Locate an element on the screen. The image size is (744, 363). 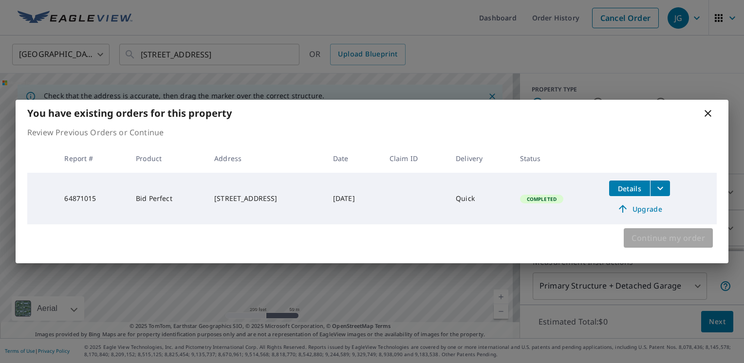
span: Details is located at coordinates (630, 188).